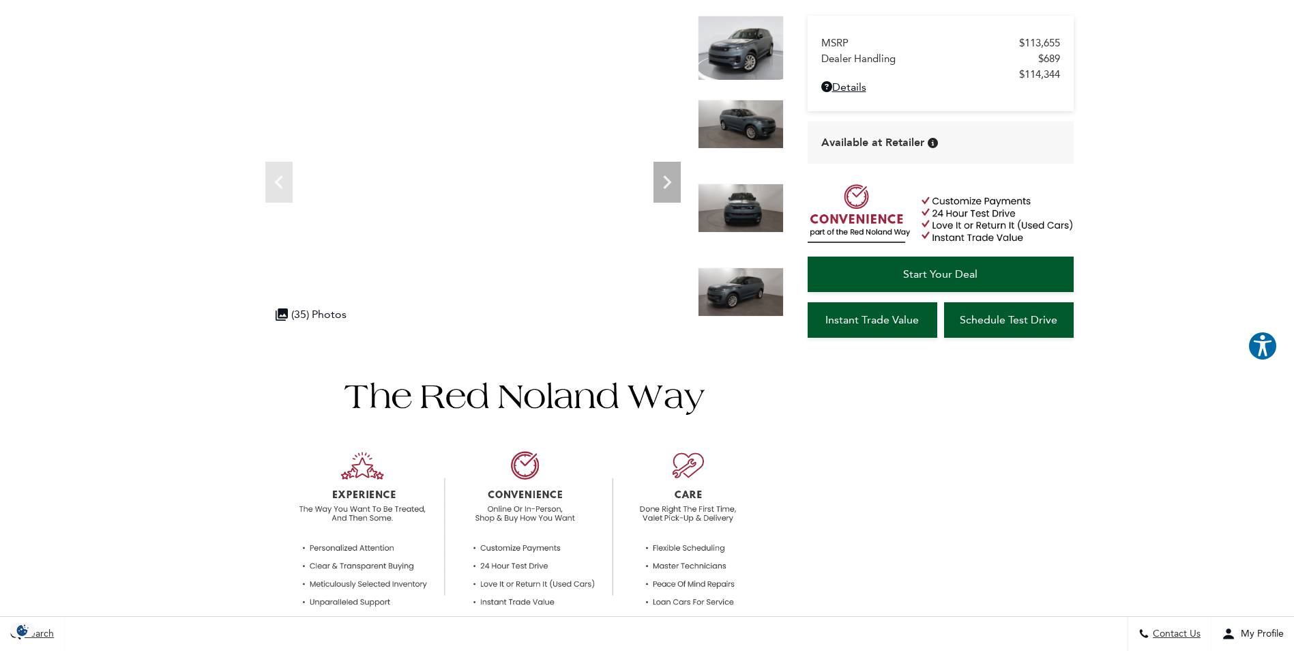 The height and width of the screenshot is (651, 1294). Describe the element at coordinates (741, 48) in the screenshot. I see `img: New 2025 Giola Green LAND ROVER Dynamic SE image 1` at that location.